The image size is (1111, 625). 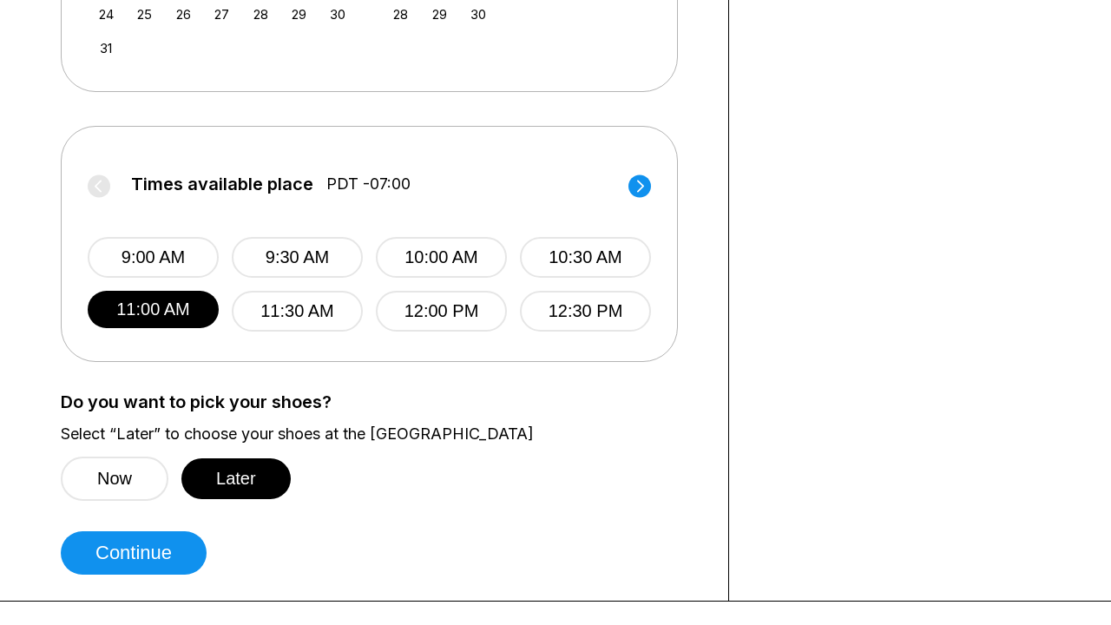 I want to click on div: Choose Monday, September 29th, 2025, so click(x=439, y=14).